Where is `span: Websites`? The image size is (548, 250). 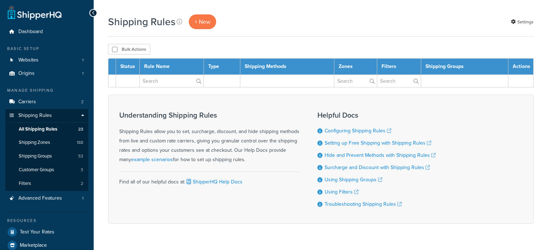
span: Websites is located at coordinates (28, 60).